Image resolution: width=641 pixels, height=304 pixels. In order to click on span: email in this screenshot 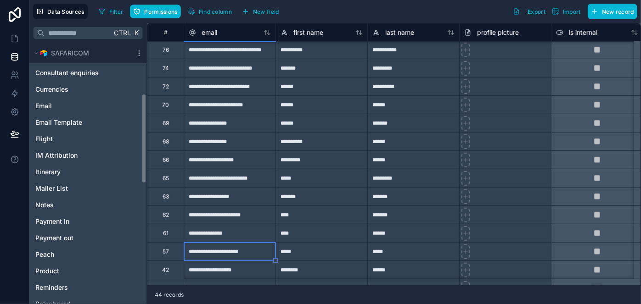, I will do `click(209, 33)`.